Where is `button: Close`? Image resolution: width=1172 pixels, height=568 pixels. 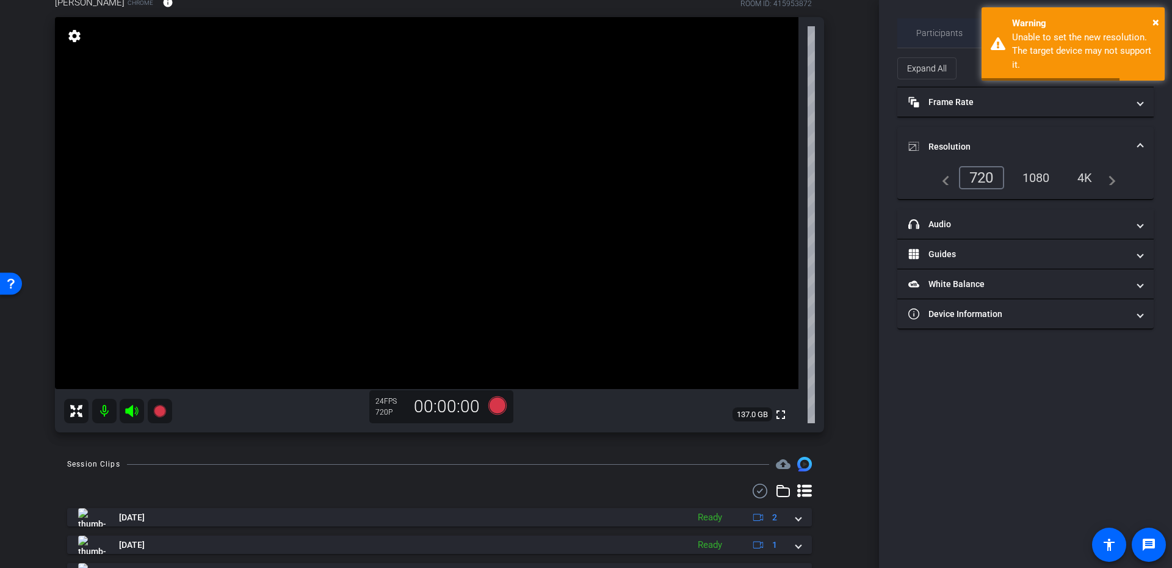 button: Close is located at coordinates (1156, 22).